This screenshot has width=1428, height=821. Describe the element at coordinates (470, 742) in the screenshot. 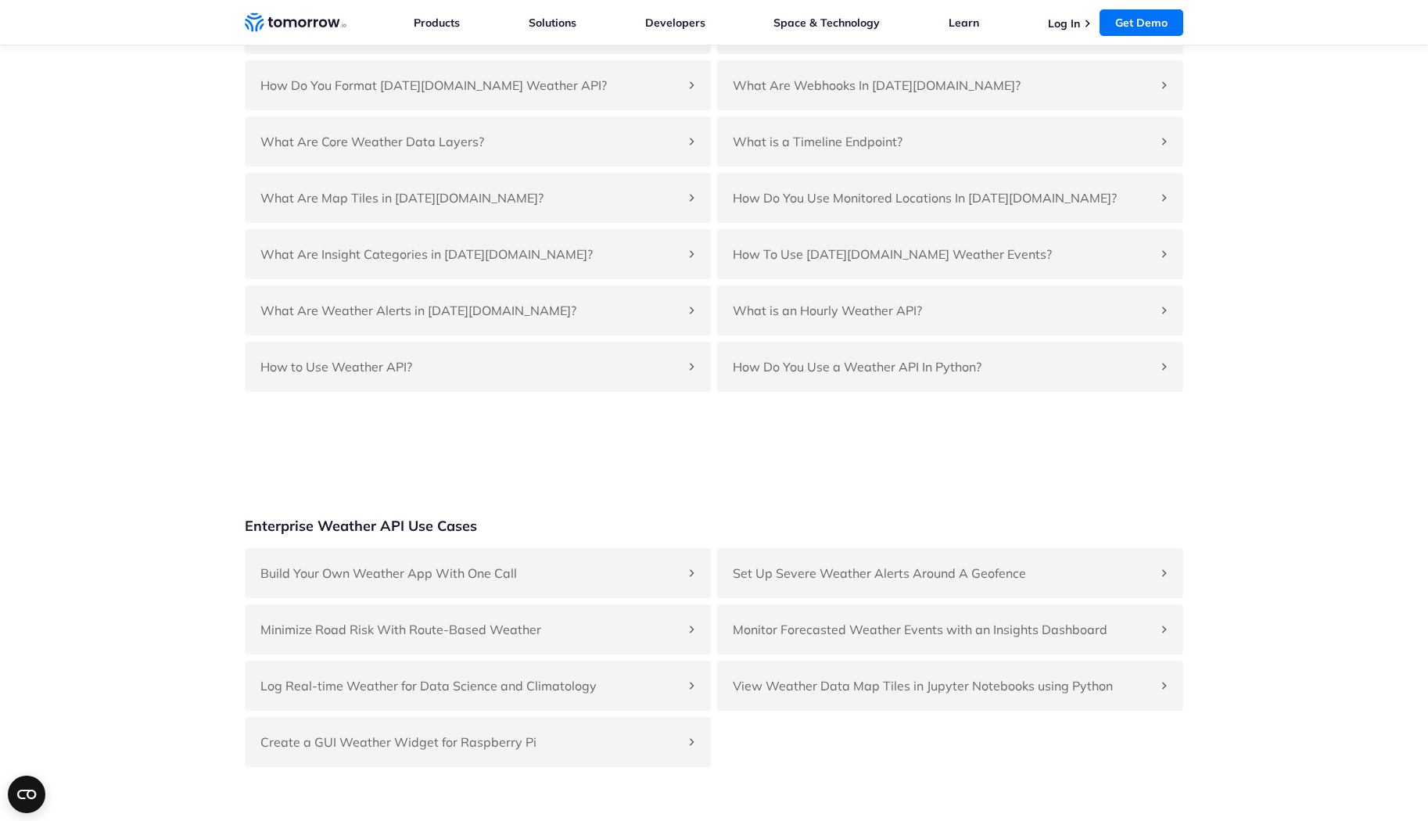

I see `h4: Create a GUI Weather Widget for Raspberry Pi` at that location.